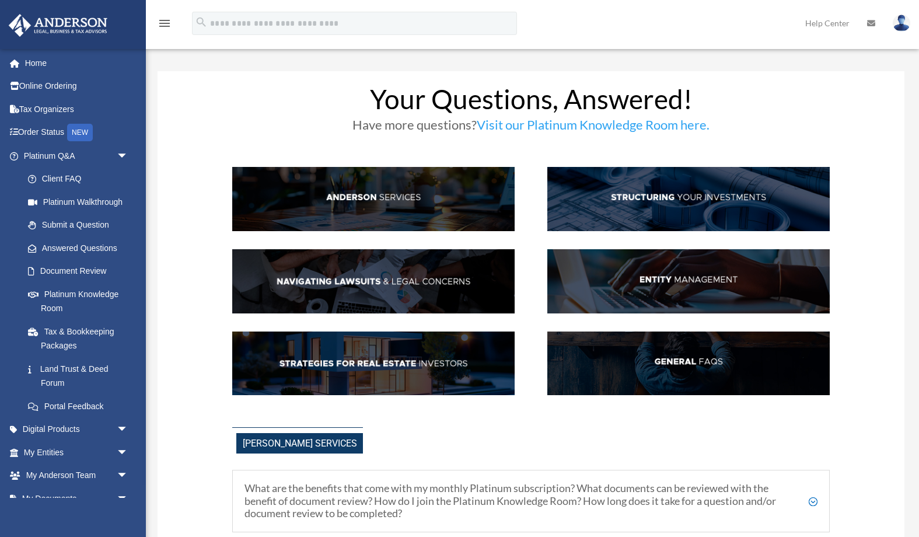  Describe the element at coordinates (77, 63) in the screenshot. I see `a: Home` at that location.